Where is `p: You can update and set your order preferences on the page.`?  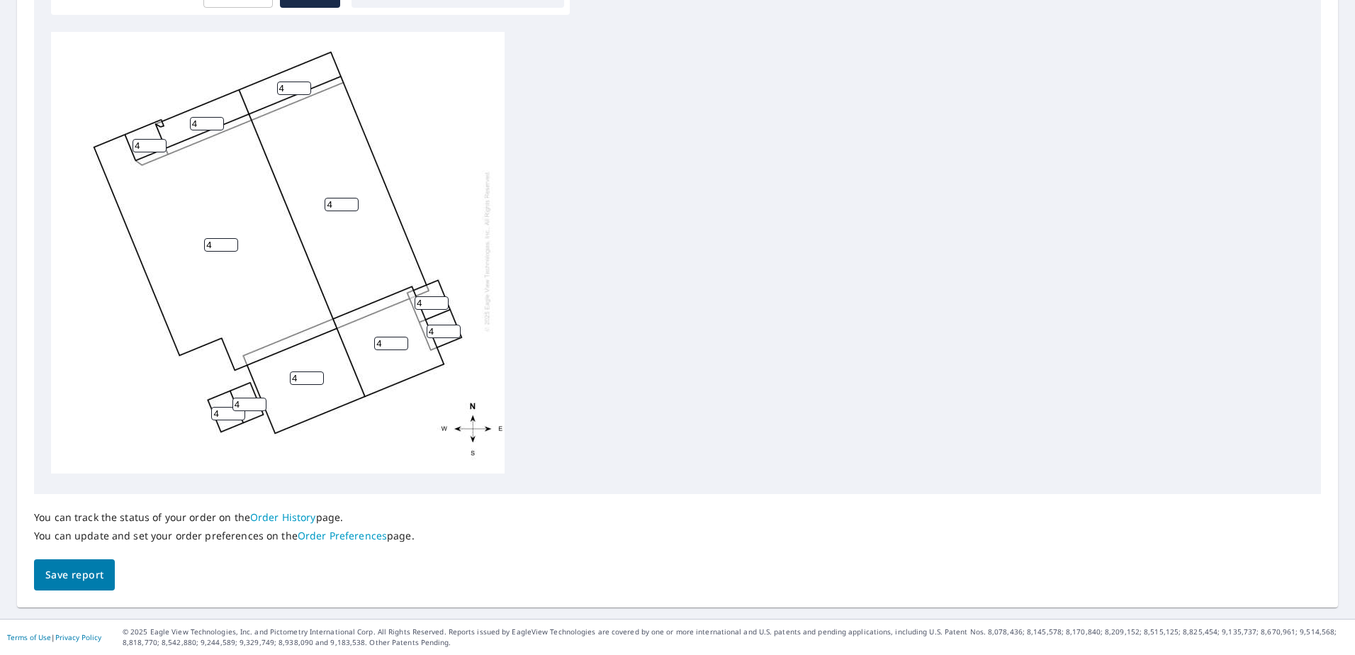 p: You can update and set your order preferences on the page. is located at coordinates (224, 536).